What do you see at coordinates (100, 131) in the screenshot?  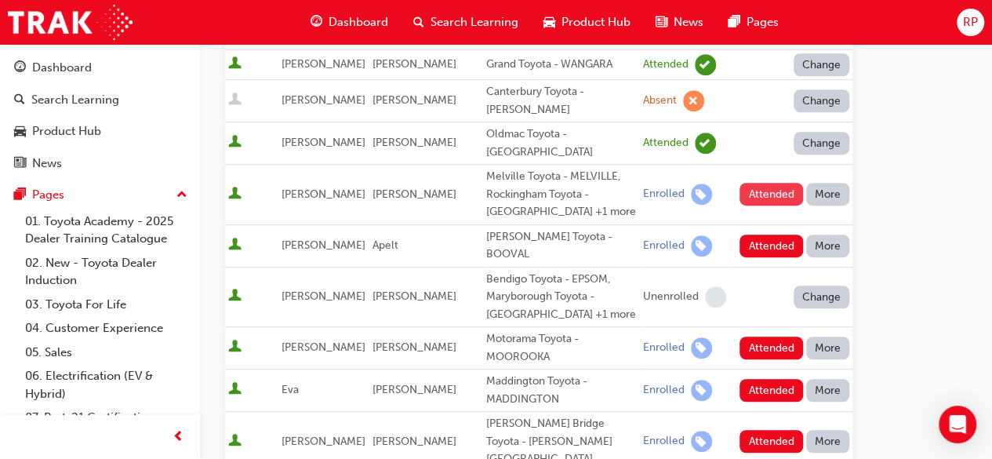 I see `a: Product Hub` at bounding box center [100, 131].